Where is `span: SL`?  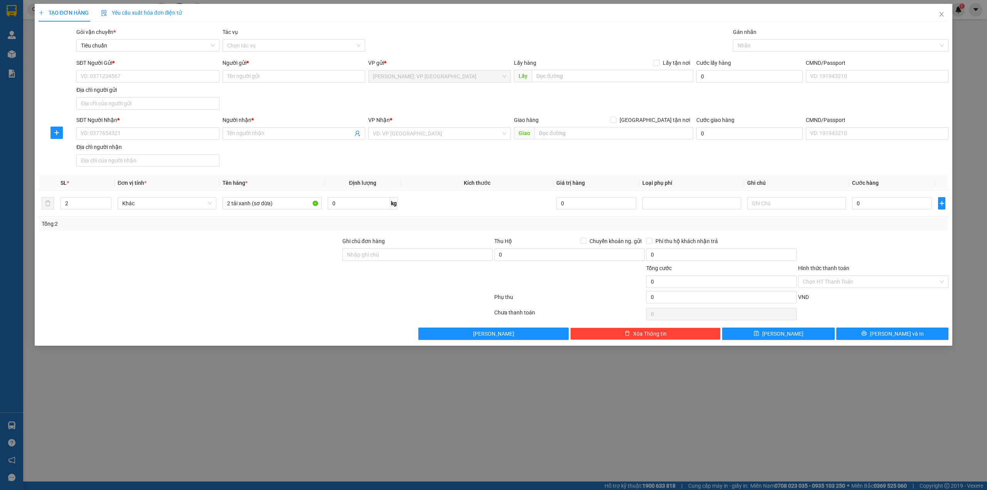
span: SL is located at coordinates (64, 183).